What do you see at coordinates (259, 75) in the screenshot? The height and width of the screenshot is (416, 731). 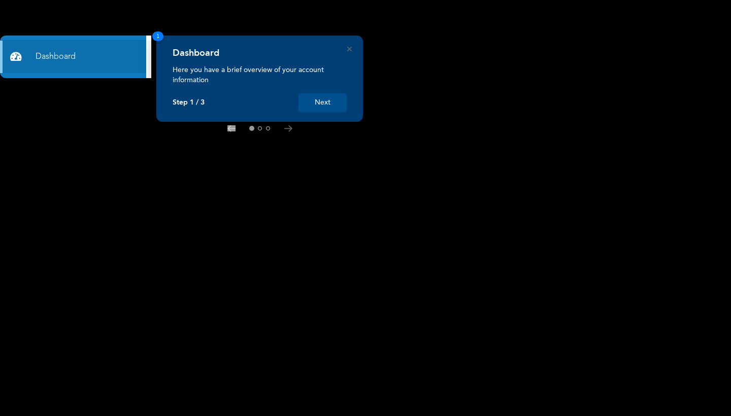 I see `p: Here you have a brief overview of your account information` at bounding box center [259, 75].